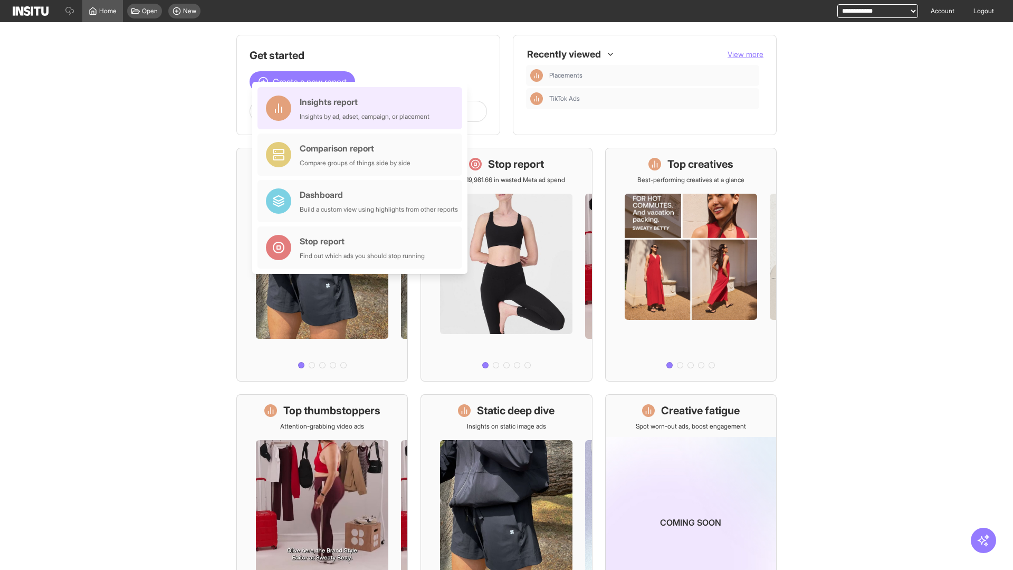 This screenshot has width=1013, height=570. Describe the element at coordinates (506, 264) in the screenshot. I see `a: Stop reportSave £19,981.66 in wasted Meta ad spend` at that location.